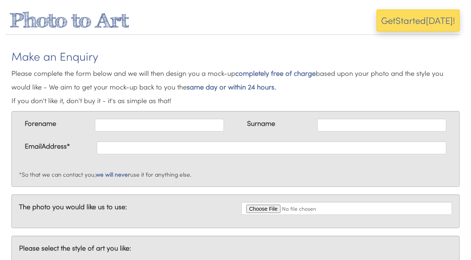  Describe the element at coordinates (231, 87) in the screenshot. I see `em: same day or within 24 hours.` at that location.